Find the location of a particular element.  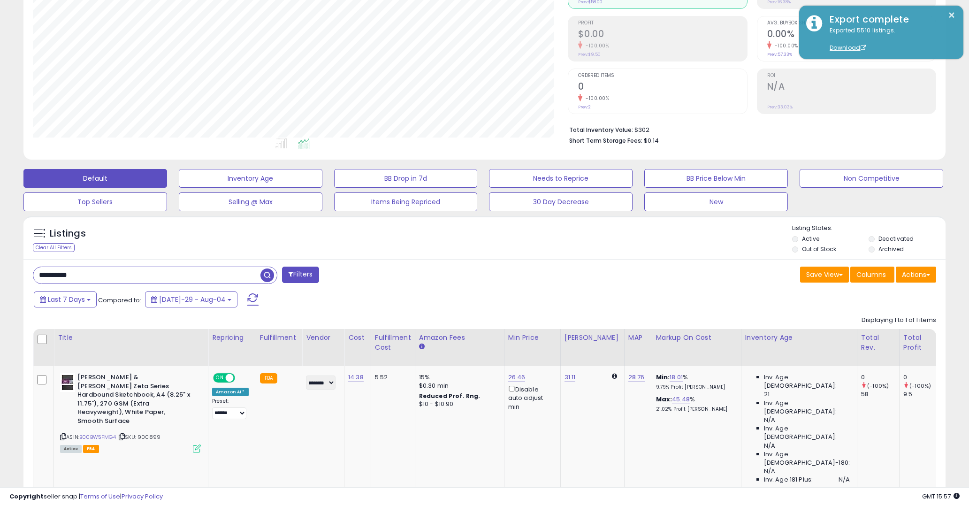

label: Active is located at coordinates (811, 238).